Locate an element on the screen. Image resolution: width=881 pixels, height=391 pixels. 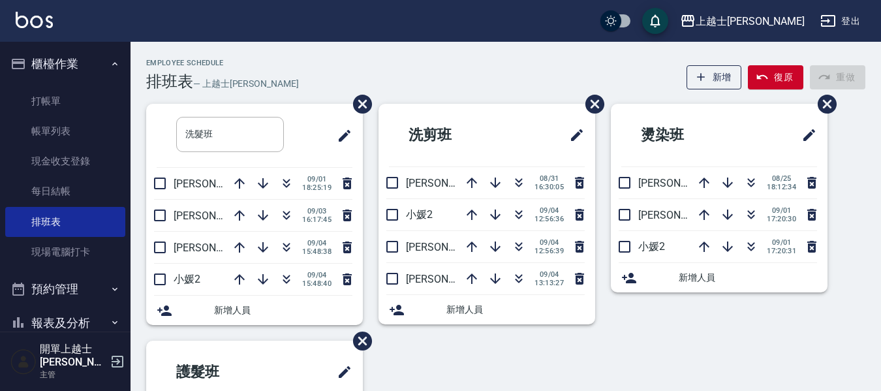
input: 排版標題 is located at coordinates (230, 134).